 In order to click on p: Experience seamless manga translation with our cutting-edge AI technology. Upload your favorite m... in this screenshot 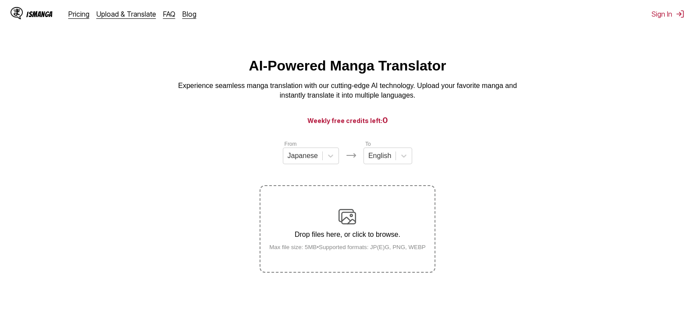, I will do `click(348, 91)`.